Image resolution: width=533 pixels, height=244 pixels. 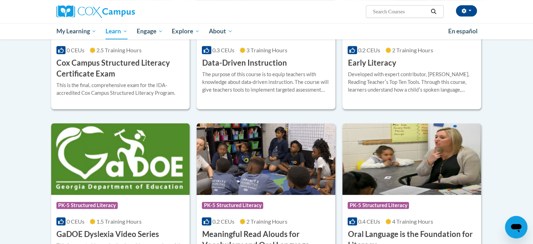 I want to click on span: About, so click(x=221, y=31).